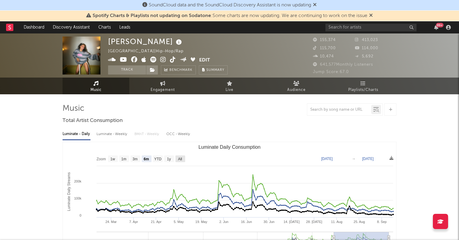  What do you see at coordinates (146, 159) in the screenshot?
I see `text: 6m` at bounding box center [146, 159].